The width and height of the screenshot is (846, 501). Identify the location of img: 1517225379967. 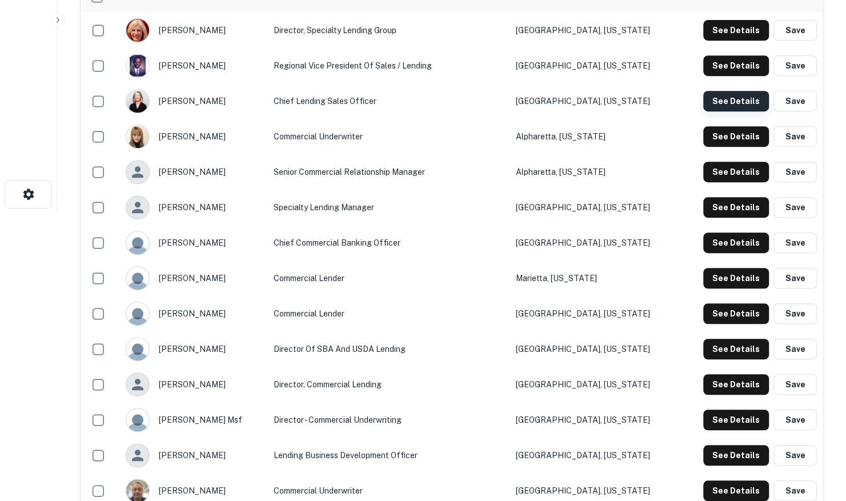
(138, 66).